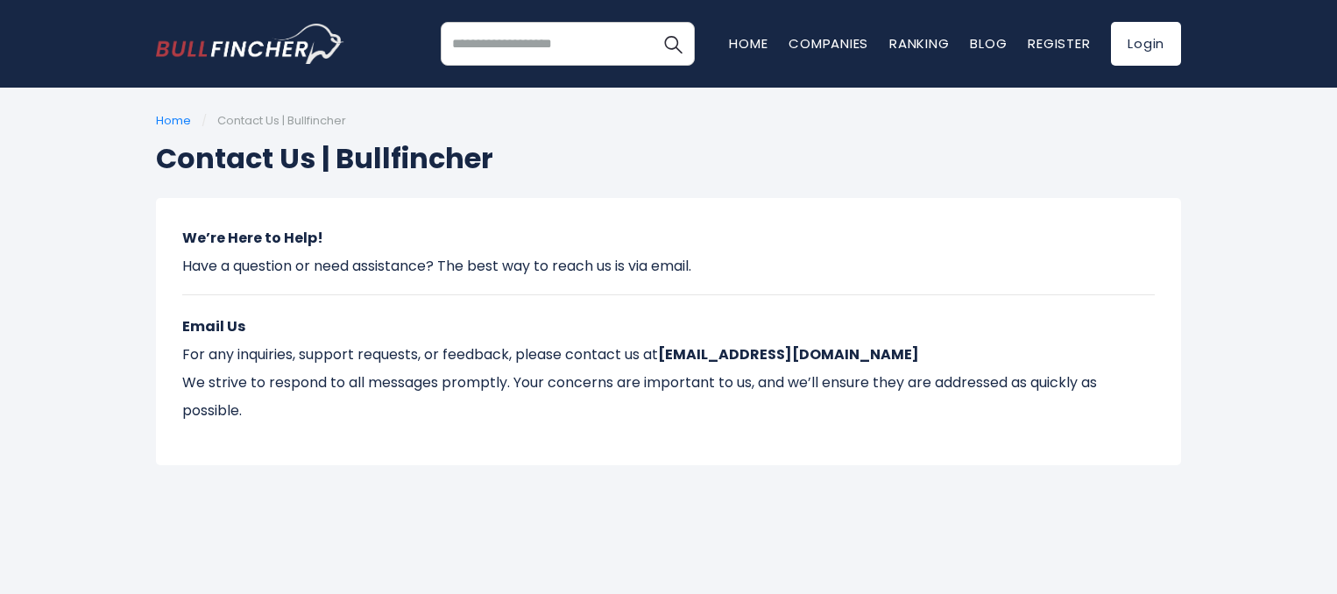 This screenshot has width=1337, height=594. I want to click on span: Contact Us | Bullfincher, so click(281, 120).